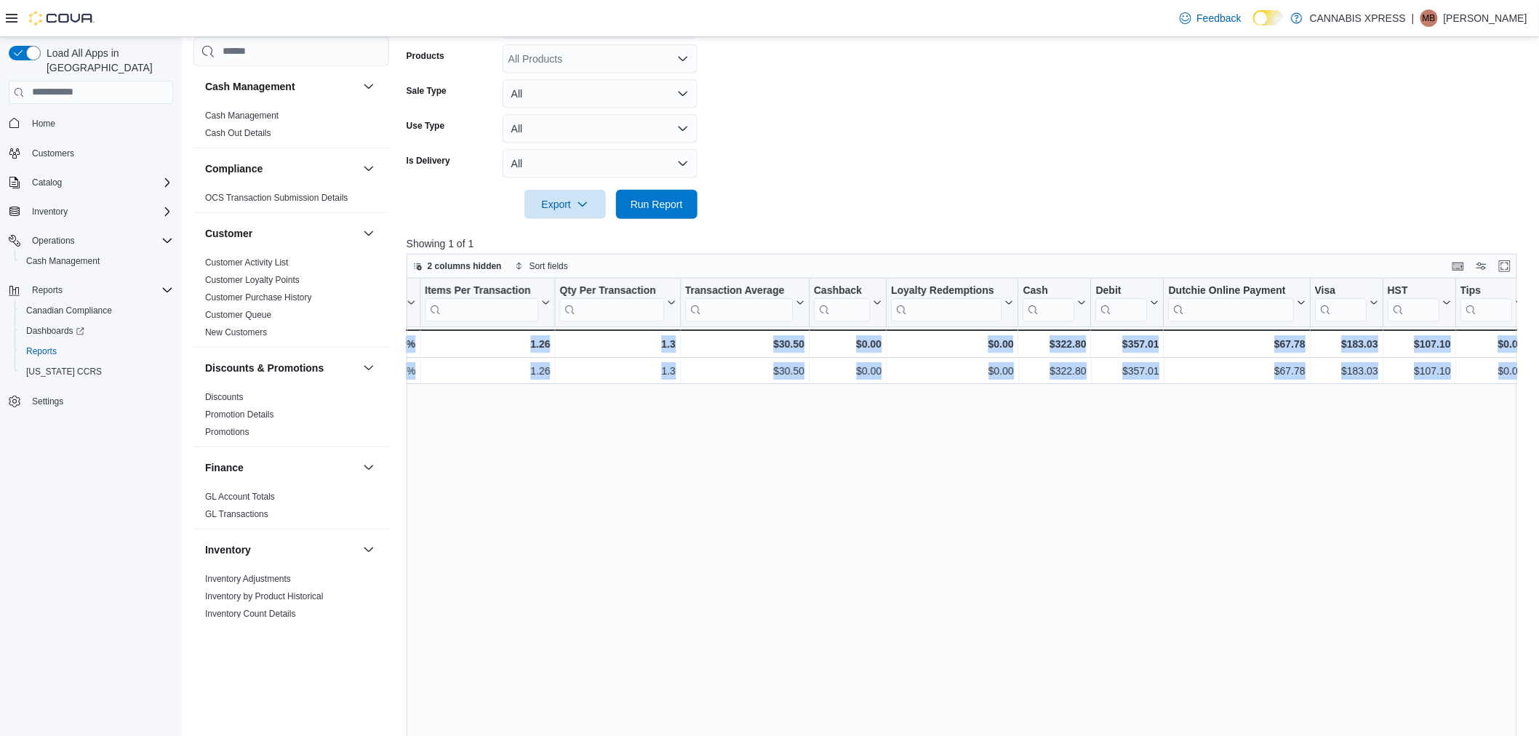 This screenshot has width=1539, height=736. What do you see at coordinates (657, 204) in the screenshot?
I see `span: Run Report` at bounding box center [657, 204].